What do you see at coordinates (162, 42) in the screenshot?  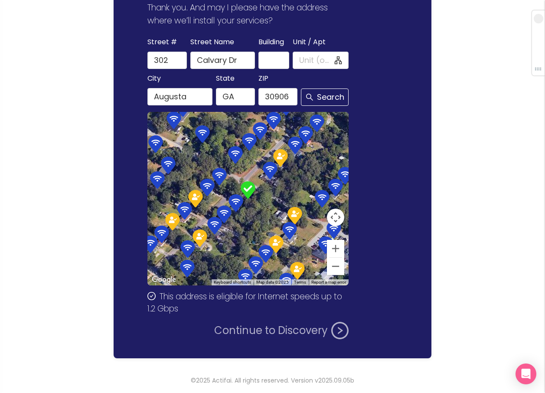 I see `span: Street #` at bounding box center [162, 42].